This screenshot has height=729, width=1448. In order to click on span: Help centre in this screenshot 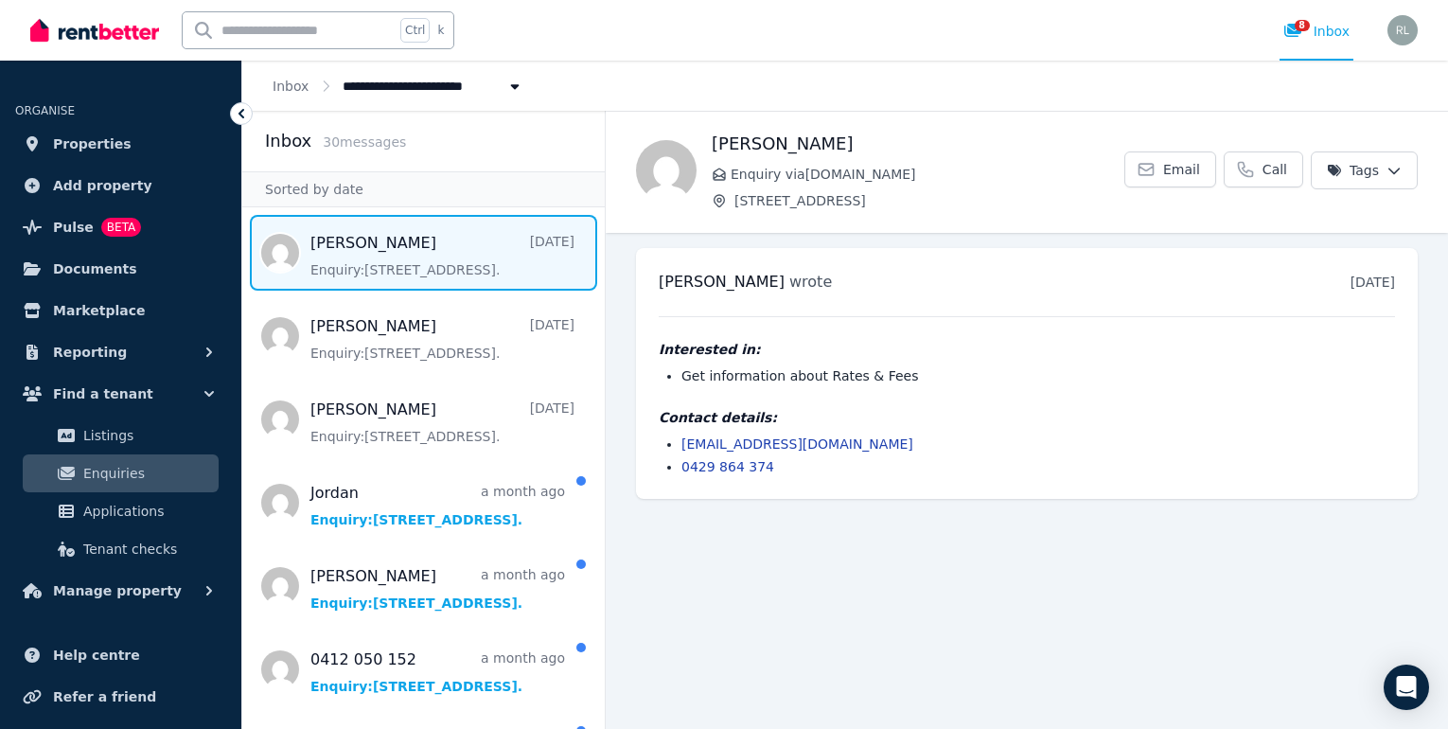, I will do `click(97, 655)`.